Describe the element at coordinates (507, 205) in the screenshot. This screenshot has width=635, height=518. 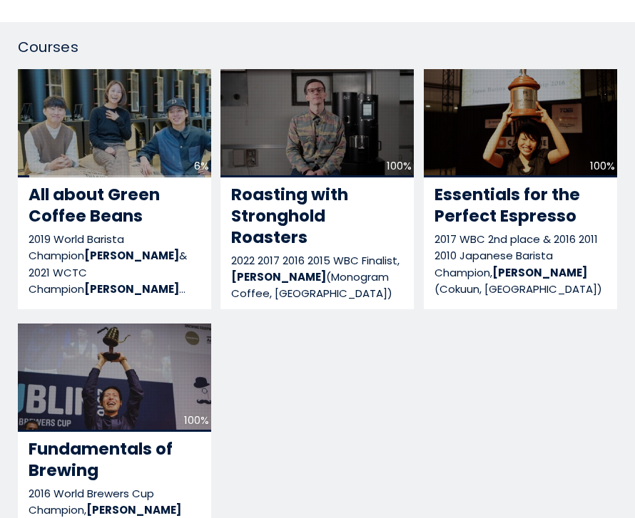
I see `span: Essentials for the Perfect Espresso` at that location.